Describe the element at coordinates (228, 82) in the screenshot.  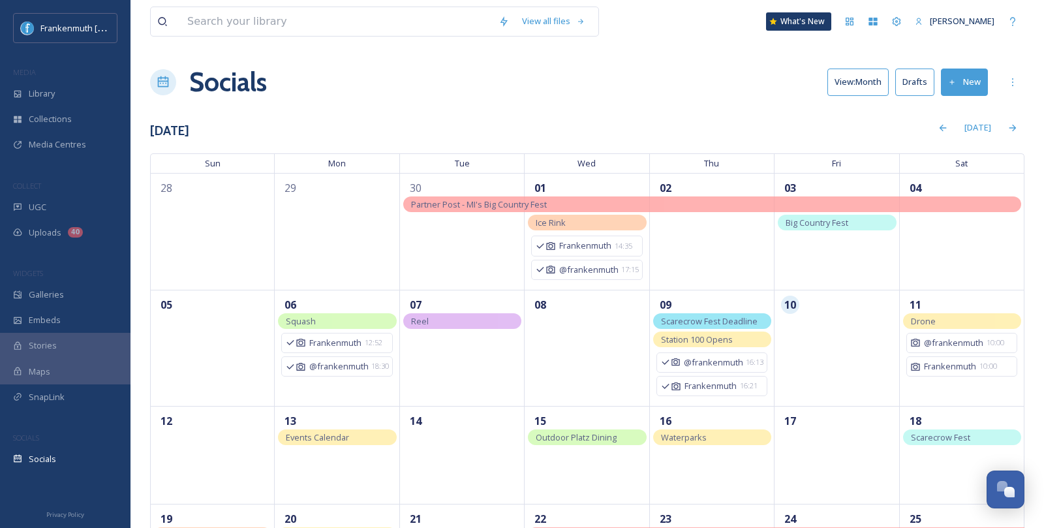
I see `a: Socials` at that location.